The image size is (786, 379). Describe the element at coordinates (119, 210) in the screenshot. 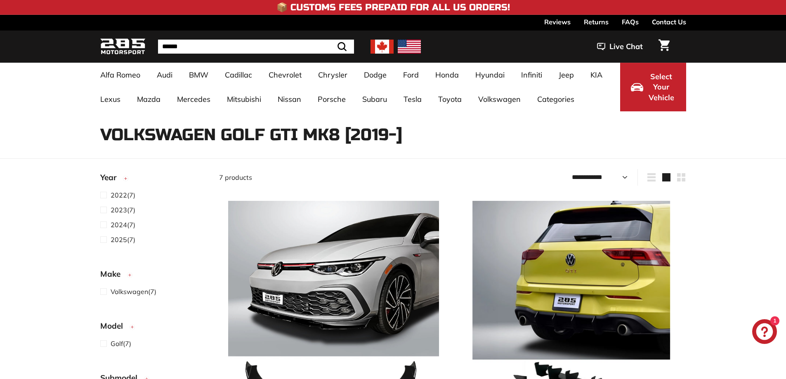

I see `span: 2023` at that location.